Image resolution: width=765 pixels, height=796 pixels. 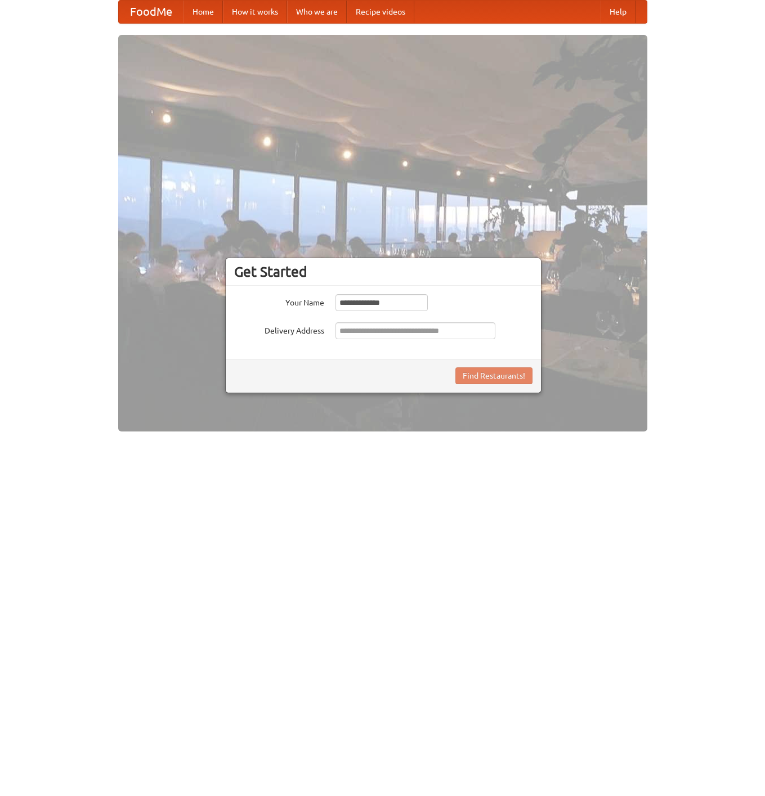 I want to click on a: How it works, so click(x=255, y=12).